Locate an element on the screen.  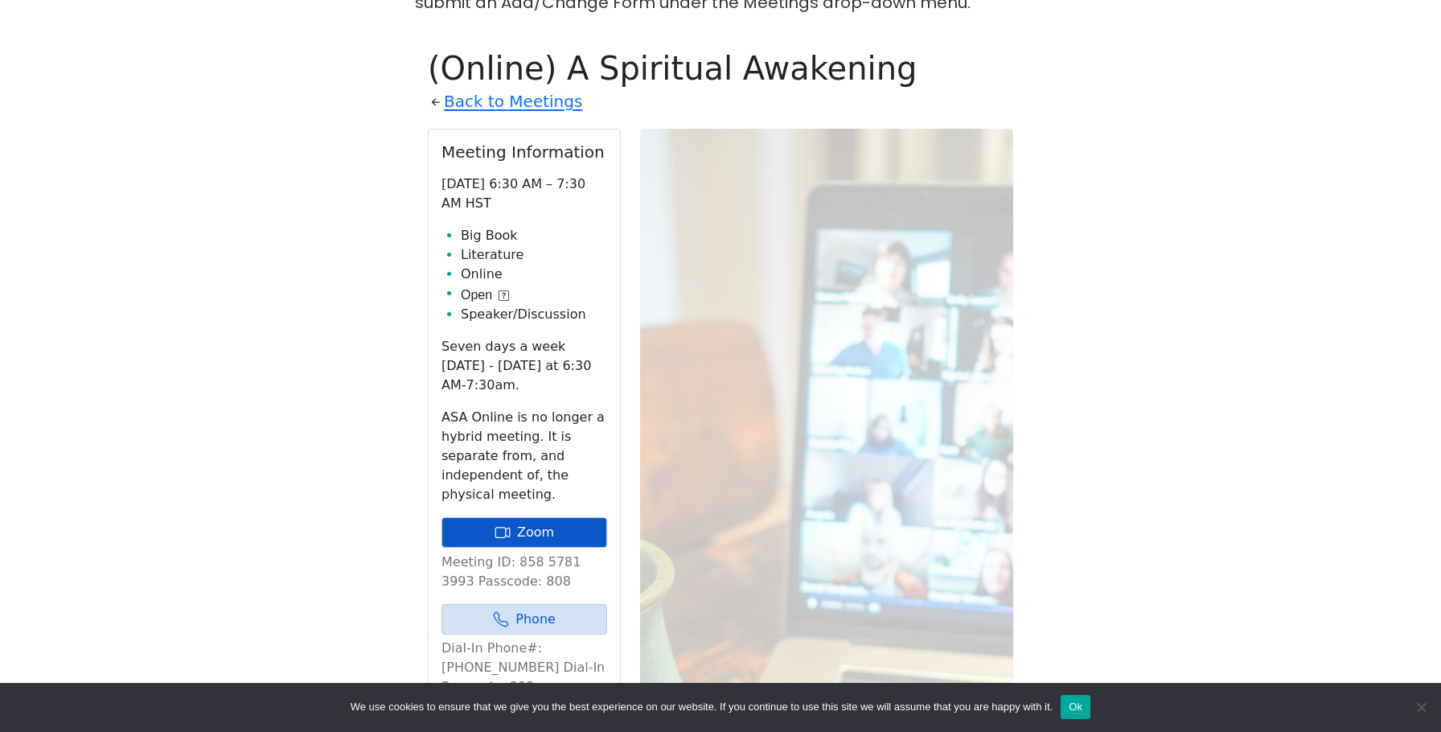
span: No is located at coordinates (1421, 707).